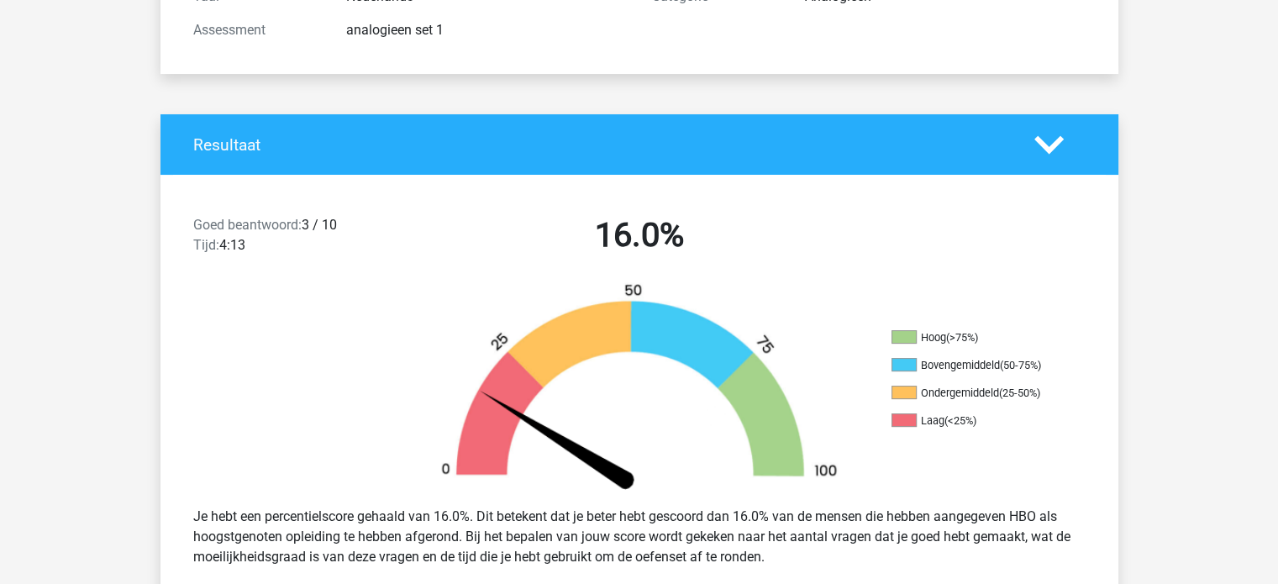 The height and width of the screenshot is (584, 1278). What do you see at coordinates (295, 239) in the screenshot?
I see `div: 3 / 10 4:13` at bounding box center [295, 239].